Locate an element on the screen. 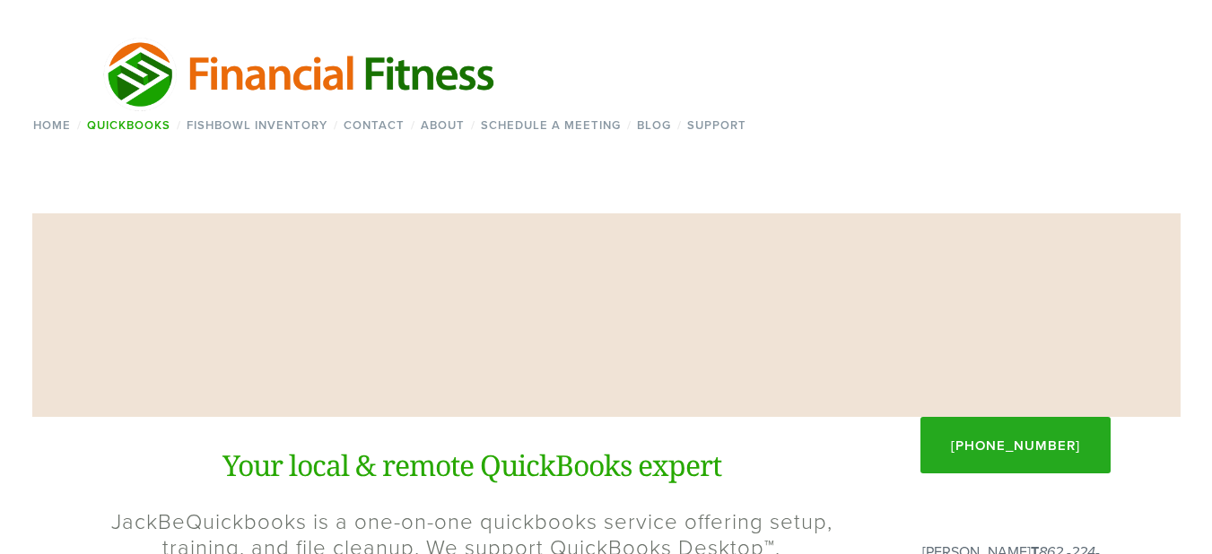 This screenshot has width=1212, height=554. a: Home is located at coordinates (52, 125).